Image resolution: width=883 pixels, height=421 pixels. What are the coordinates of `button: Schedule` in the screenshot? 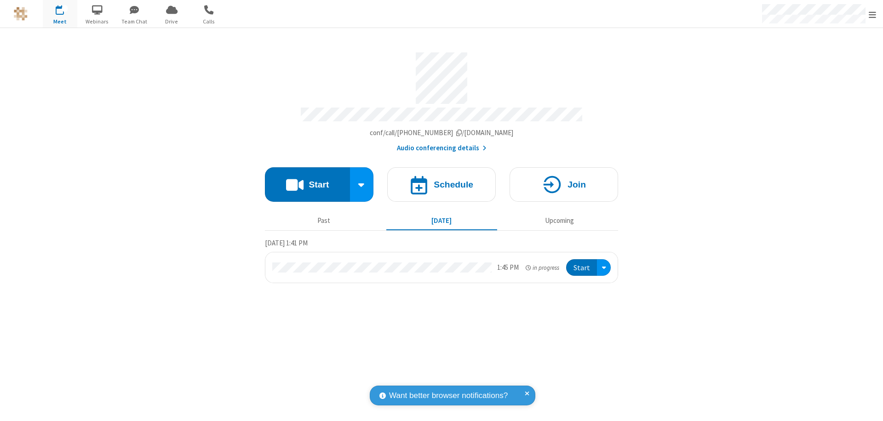 It's located at (441, 184).